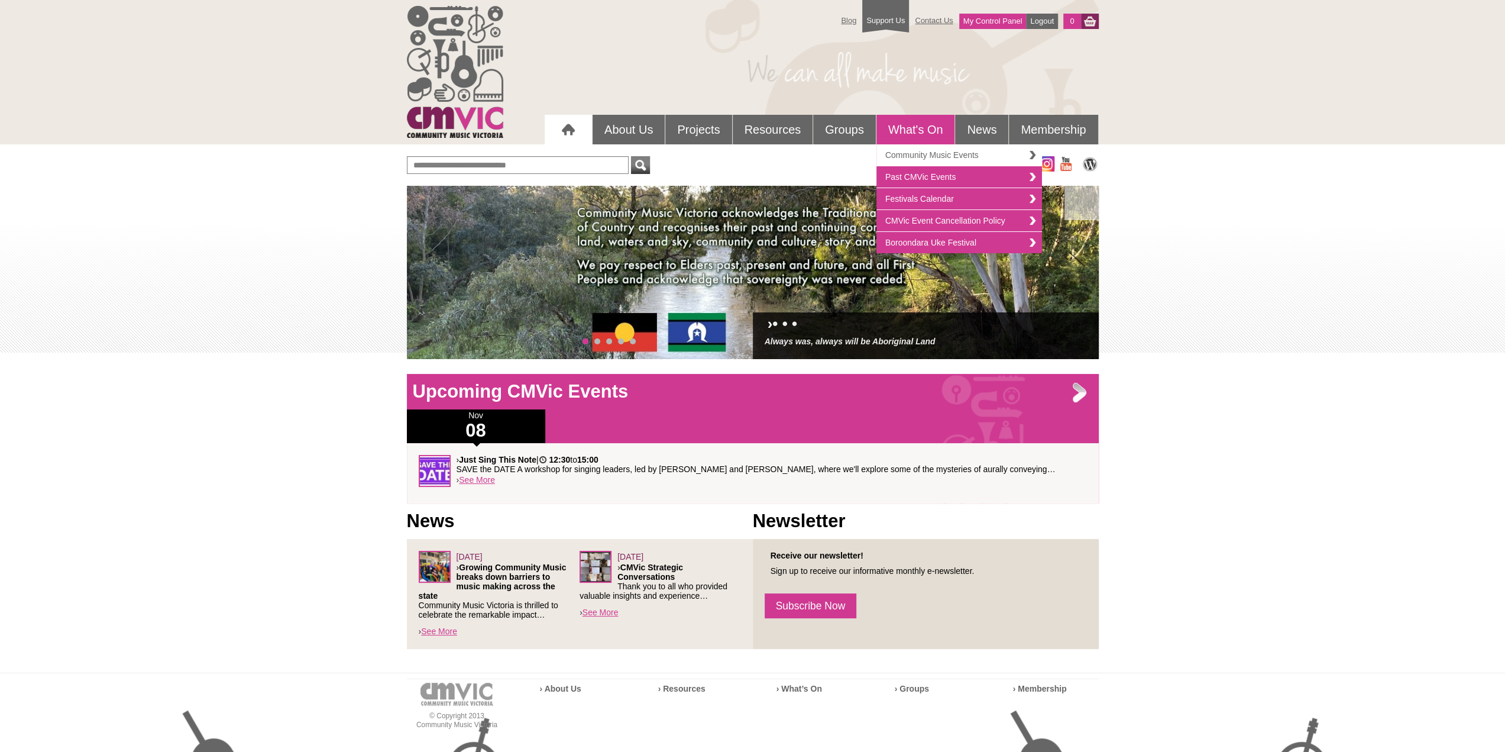 This screenshot has height=752, width=1505. I want to click on a: Community Music Events, so click(959, 155).